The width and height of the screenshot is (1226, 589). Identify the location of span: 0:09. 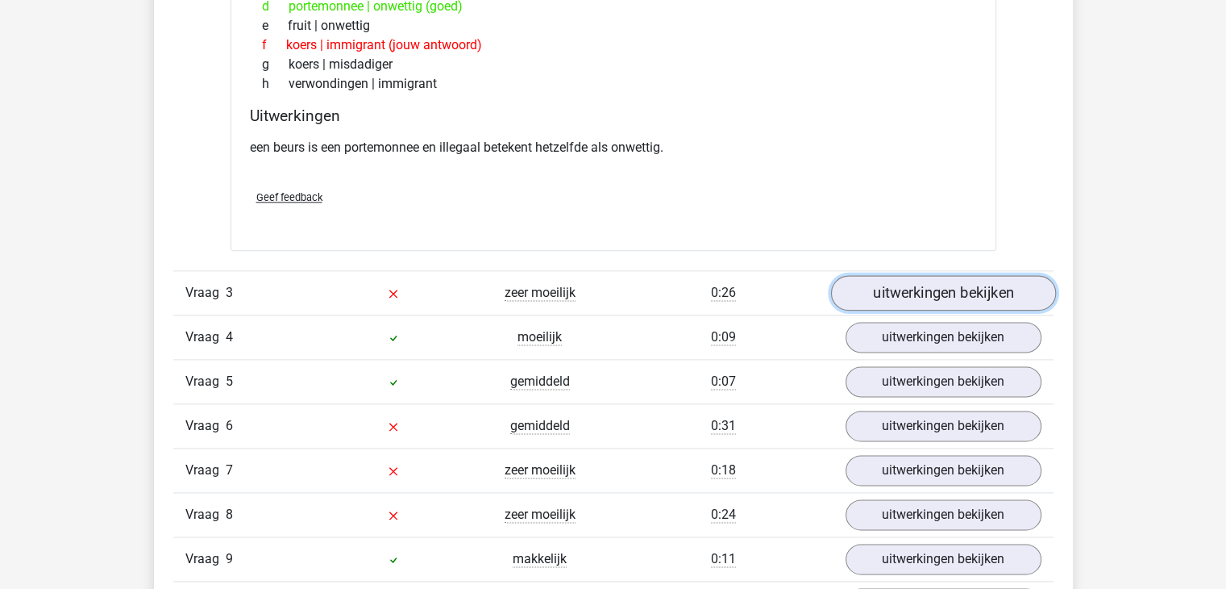
(723, 337).